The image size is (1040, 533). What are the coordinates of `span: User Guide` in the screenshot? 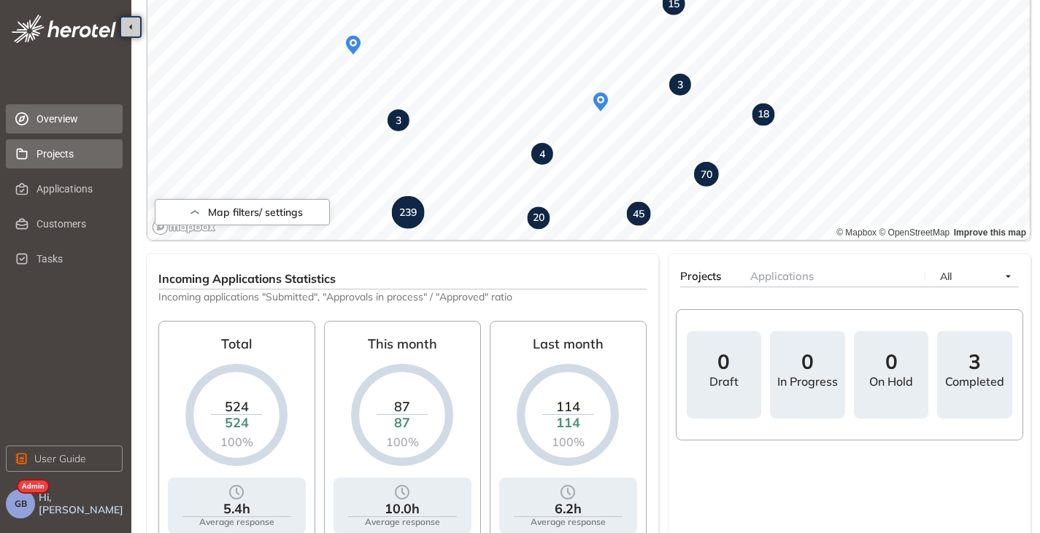 It's located at (60, 459).